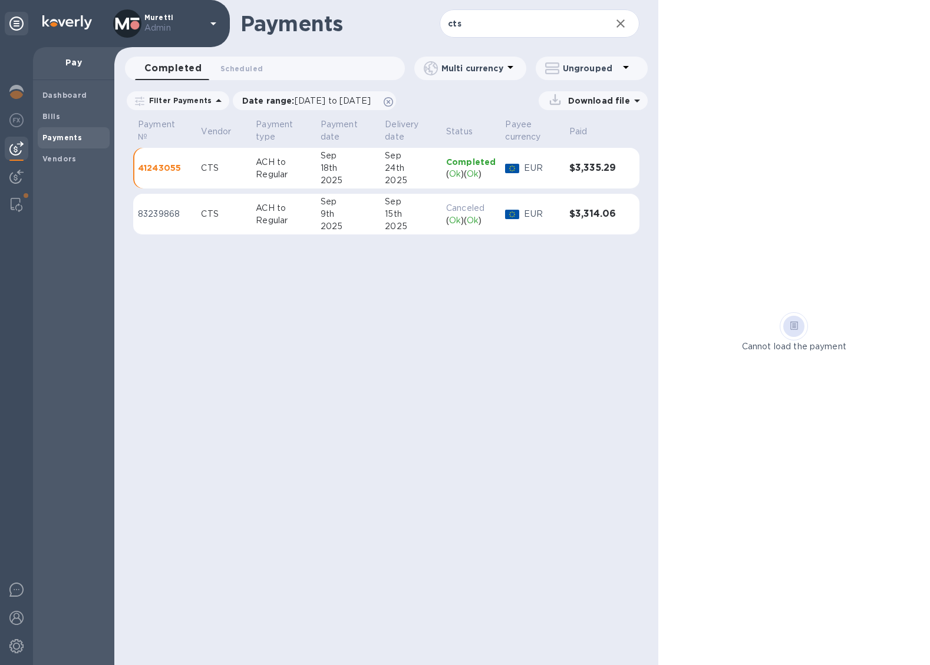 The width and height of the screenshot is (930, 665). What do you see at coordinates (74, 62) in the screenshot?
I see `p: Pay` at bounding box center [74, 62].